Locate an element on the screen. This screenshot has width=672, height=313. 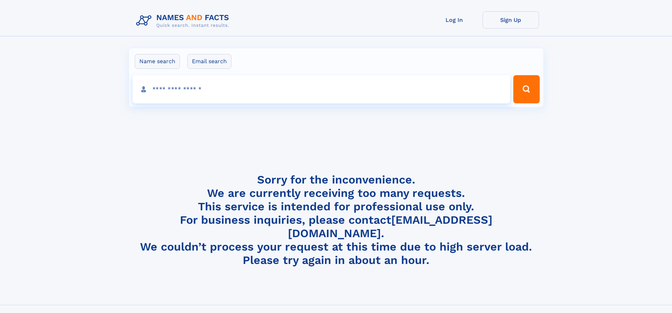
a: Log In is located at coordinates (454, 20).